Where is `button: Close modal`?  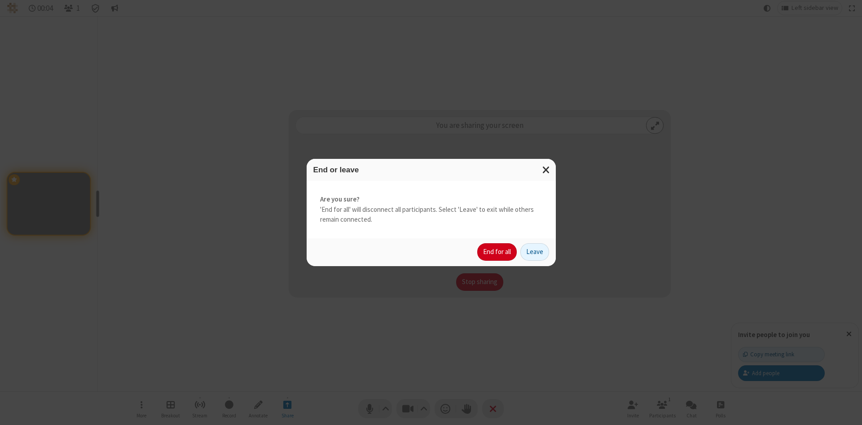 button: Close modal is located at coordinates (546, 170).